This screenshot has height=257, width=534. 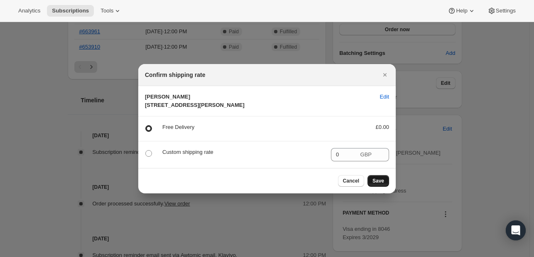 What do you see at coordinates (382, 127) in the screenshot?
I see `span: £0.00` at bounding box center [382, 127].